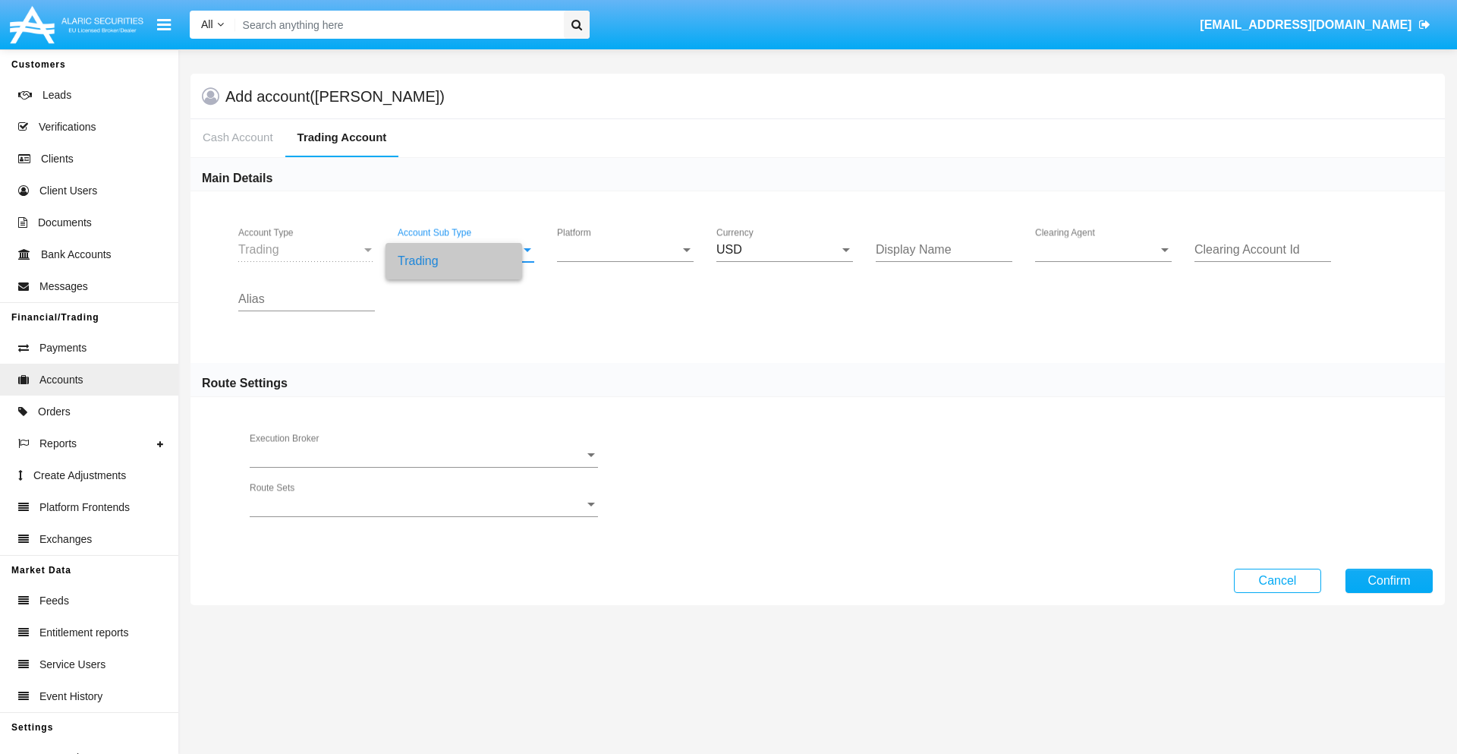  Describe the element at coordinates (71, 696) in the screenshot. I see `span: Event History` at that location.